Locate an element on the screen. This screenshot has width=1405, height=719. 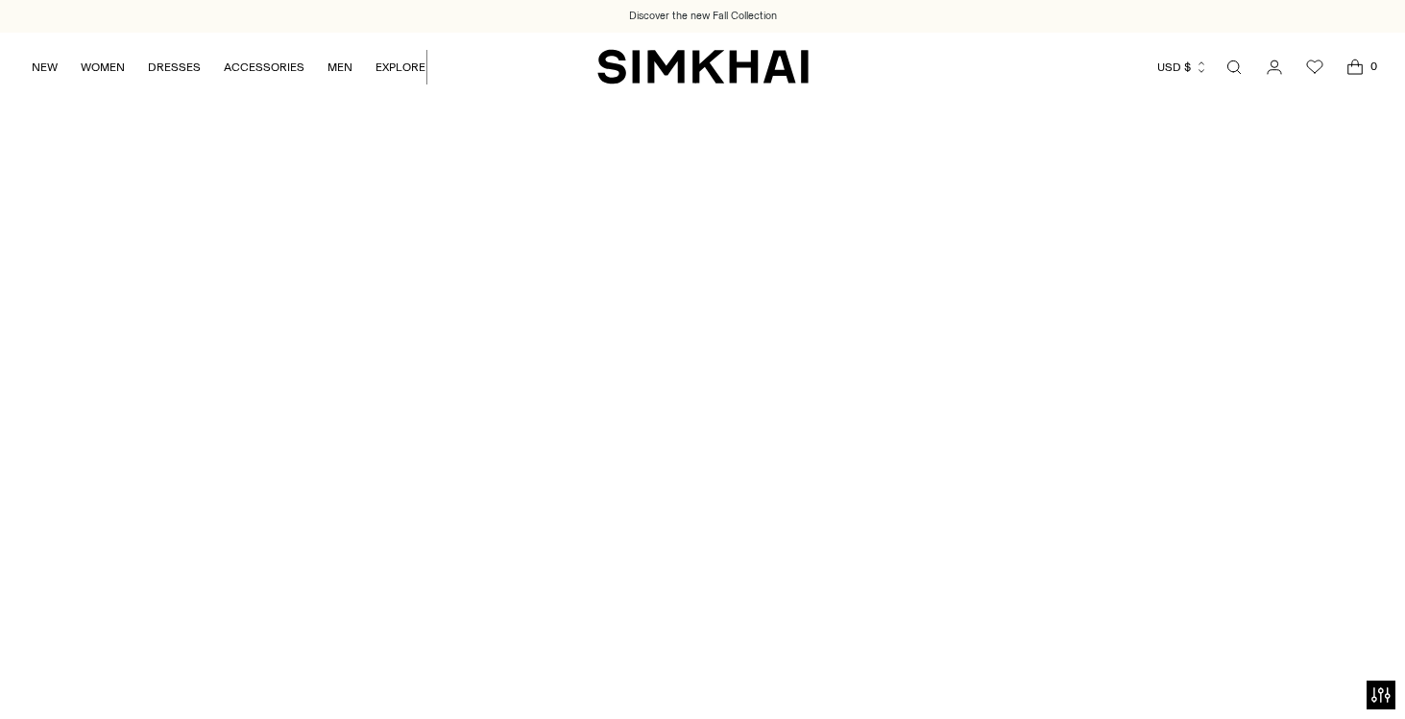
a: SIMKHAI is located at coordinates (703, 66).